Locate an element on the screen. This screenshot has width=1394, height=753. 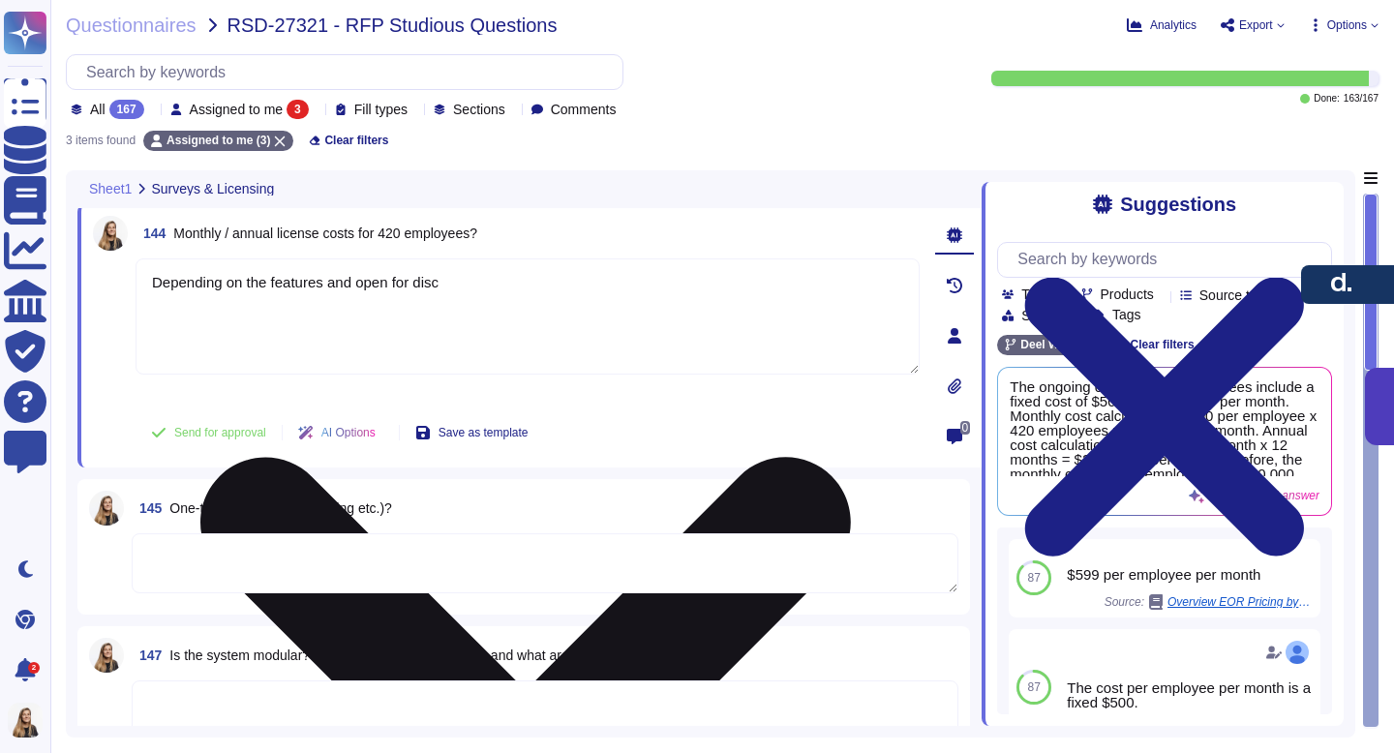
span: Sections is located at coordinates (479, 109).